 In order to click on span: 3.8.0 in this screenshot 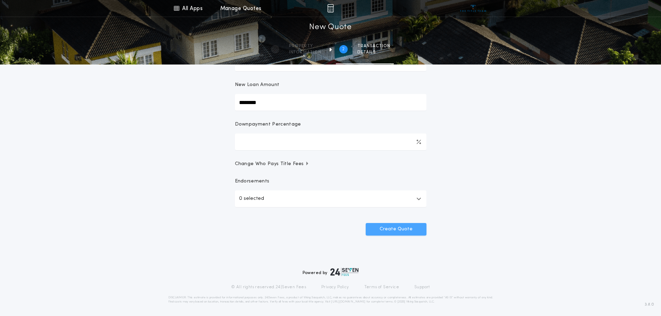, I will do `click(649, 305)`.